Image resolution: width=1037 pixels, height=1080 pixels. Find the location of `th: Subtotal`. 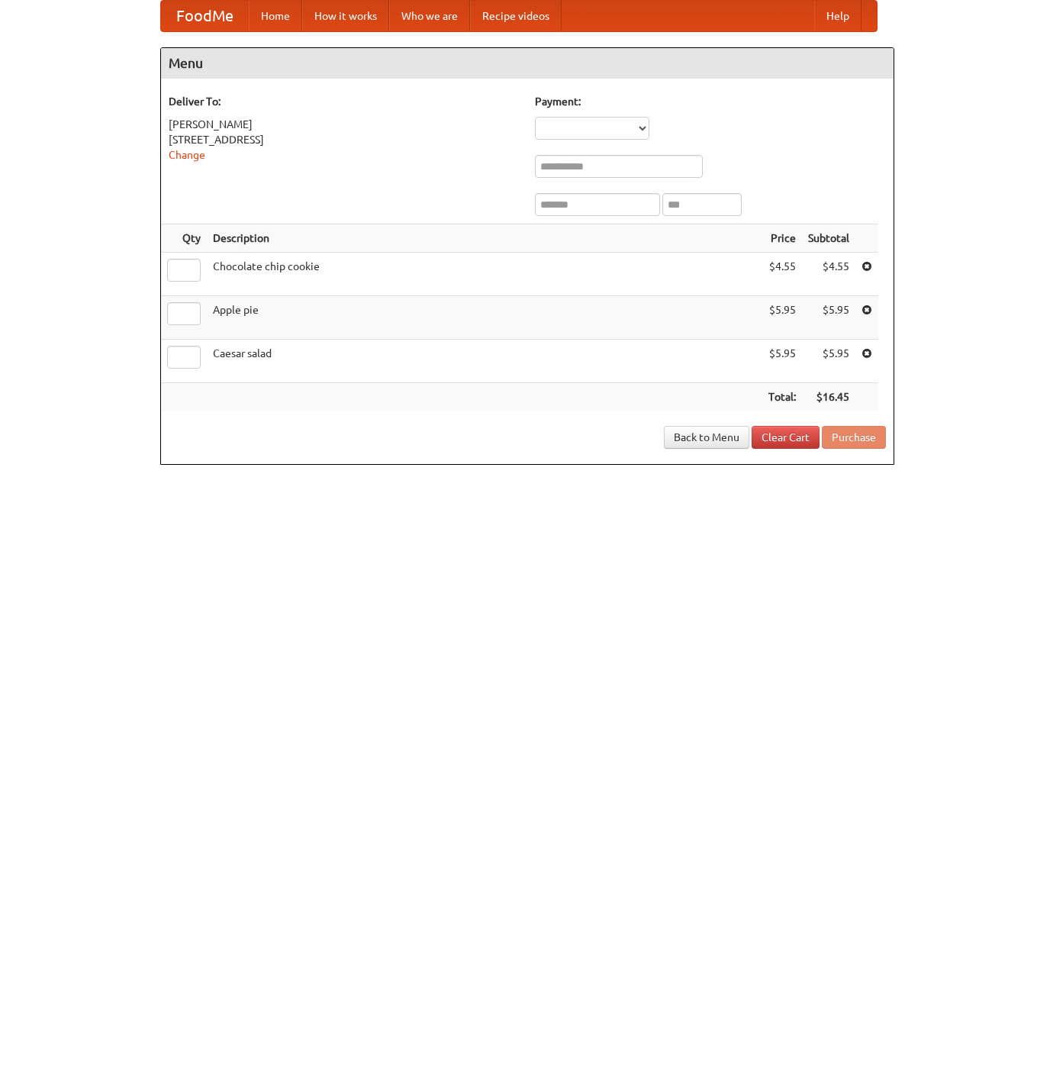

th: Subtotal is located at coordinates (829, 238).